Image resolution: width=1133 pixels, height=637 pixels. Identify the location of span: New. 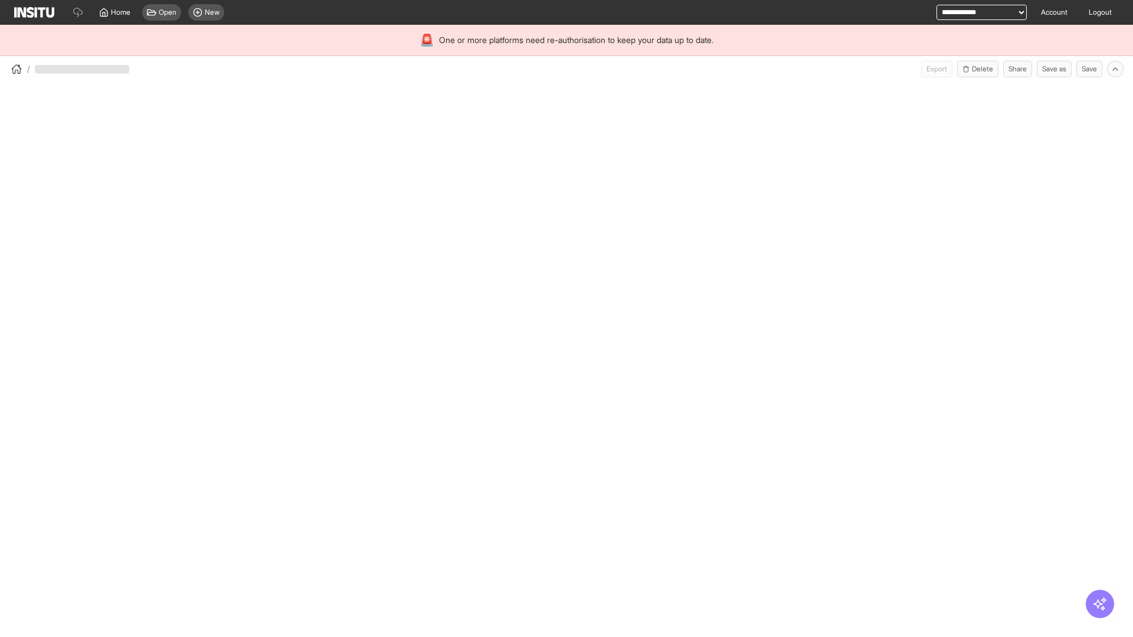
(212, 12).